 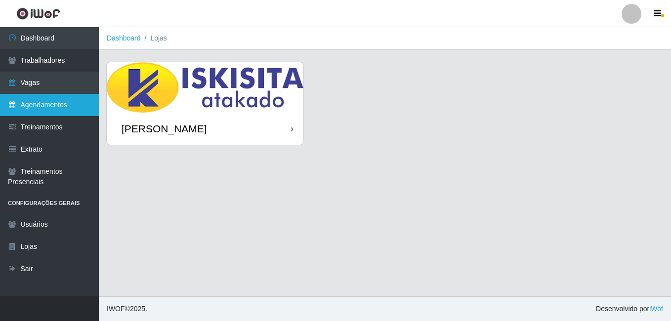 What do you see at coordinates (630, 309) in the screenshot?
I see `span: Desenvolvido por` at bounding box center [630, 309].